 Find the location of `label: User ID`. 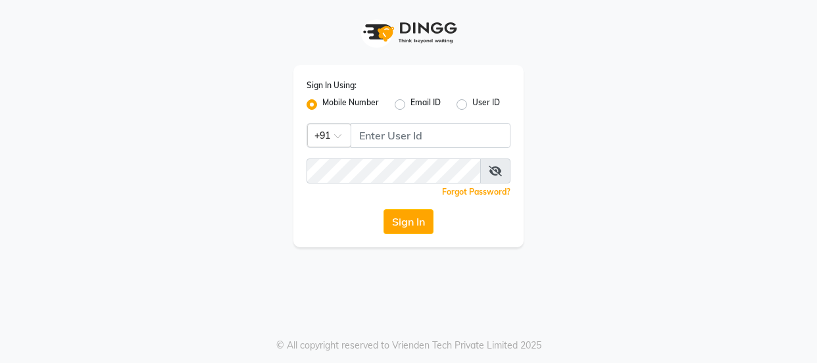

label: User ID is located at coordinates (486, 105).